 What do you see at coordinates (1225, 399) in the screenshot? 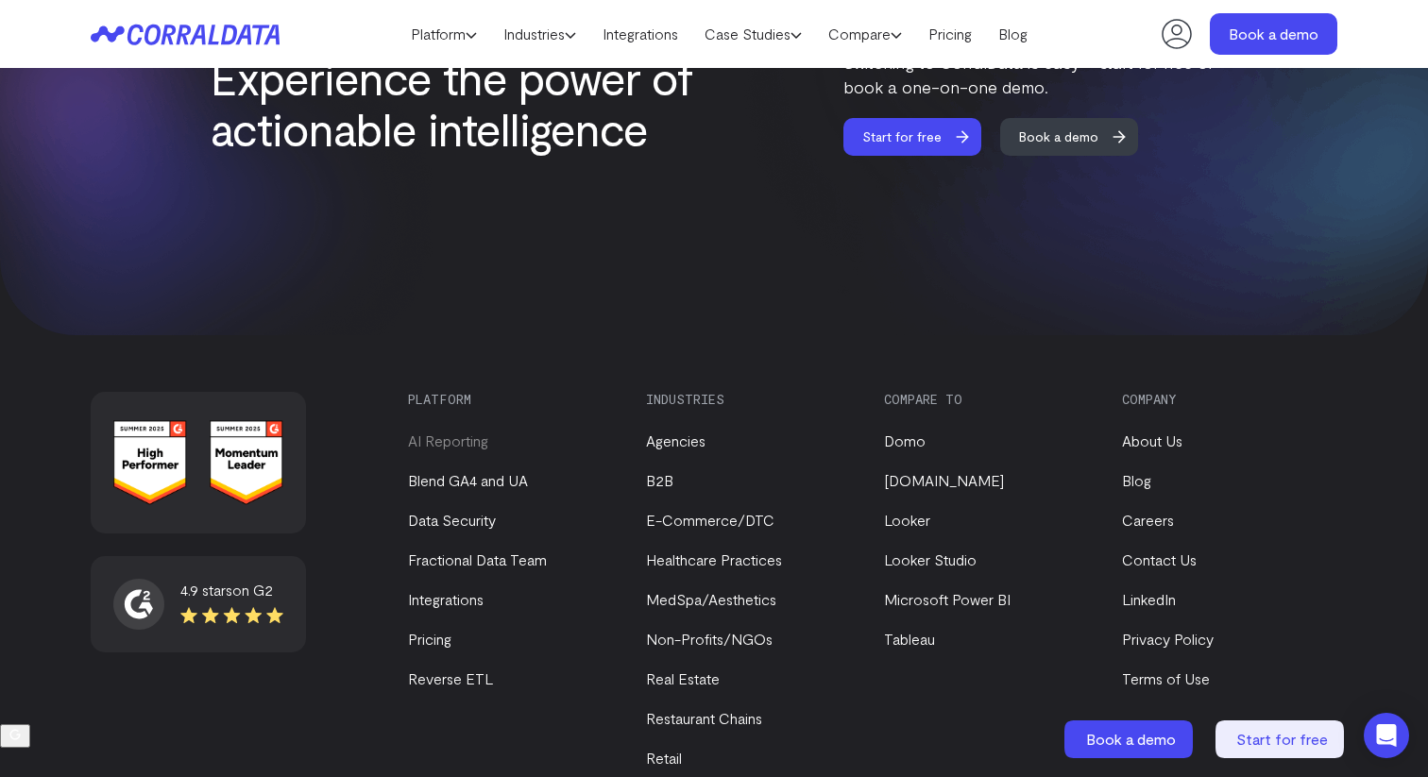
I see `h3: Company` at bounding box center [1225, 399].